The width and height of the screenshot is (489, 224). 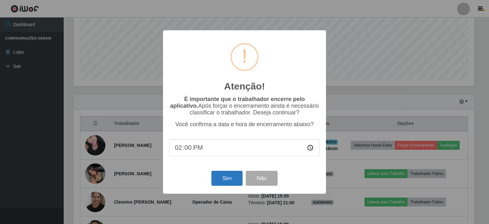 I want to click on p: Após forçar o encerramento ainda é necessário classificar o trabalhador. Deseja continuar?, so click(x=244, y=106).